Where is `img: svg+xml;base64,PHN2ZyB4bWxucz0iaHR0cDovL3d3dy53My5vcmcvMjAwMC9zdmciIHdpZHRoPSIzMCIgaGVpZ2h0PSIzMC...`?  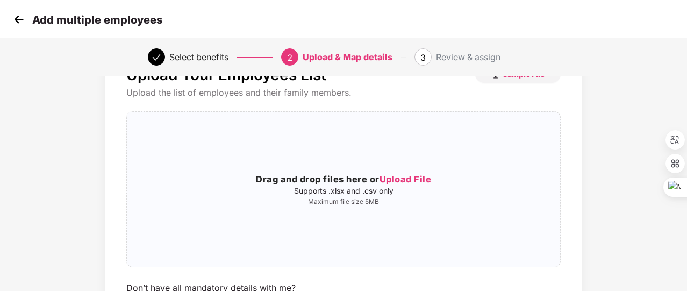
img: svg+xml;base64,PHN2ZyB4bWxucz0iaHR0cDovL3d3dy53My5vcmcvMjAwMC9zdmciIHdpZHRoPSIzMCIgaGVpZ2h0PSIzMC... is located at coordinates (19, 19).